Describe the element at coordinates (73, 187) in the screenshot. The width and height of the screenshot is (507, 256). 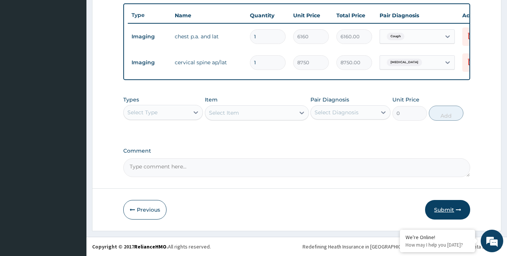
I see `textarea: Type your message and hit 'Enter'` at that location.